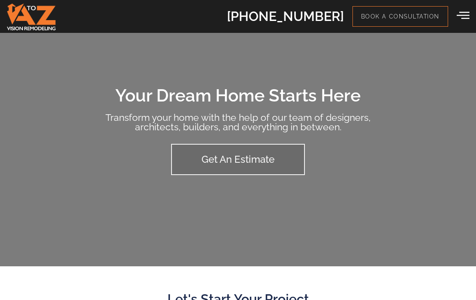 The width and height of the screenshot is (476, 300). Describe the element at coordinates (238, 96) in the screenshot. I see `h1: Your Dream Home Starts Here` at that location.